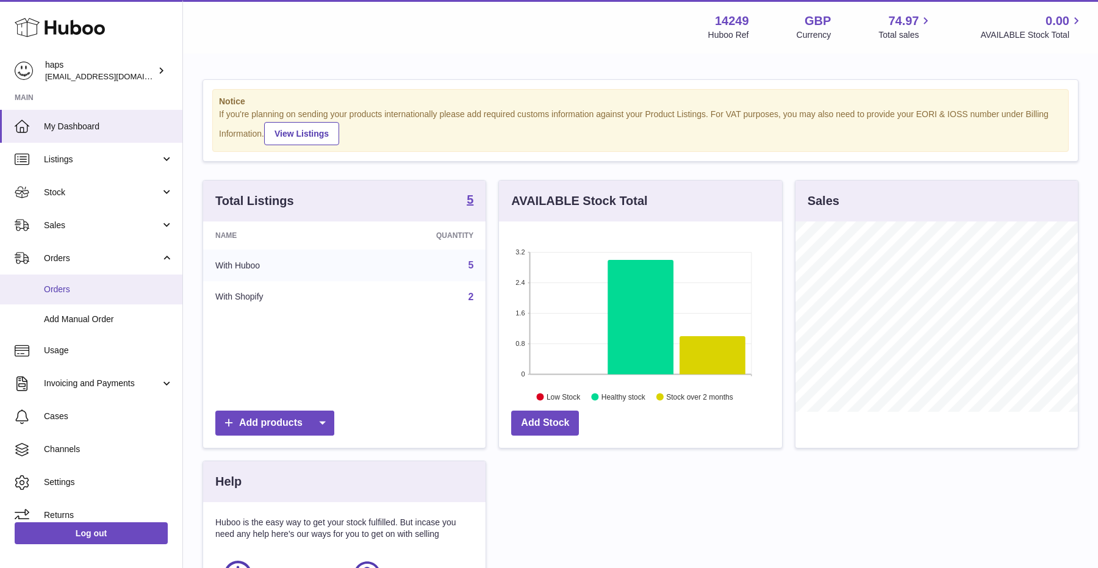  I want to click on p: Huboo is the easy way to get your stock fulfilled. But incase you need any help here's our ways f..., so click(344, 528).